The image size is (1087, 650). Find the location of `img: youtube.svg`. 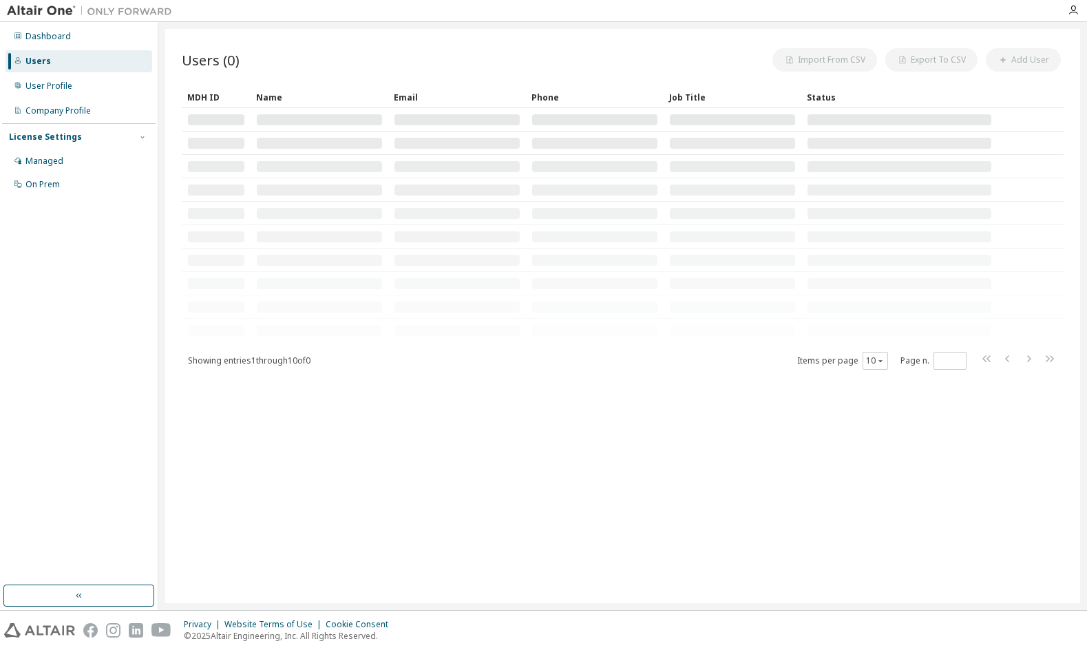

img: youtube.svg is located at coordinates (161, 630).